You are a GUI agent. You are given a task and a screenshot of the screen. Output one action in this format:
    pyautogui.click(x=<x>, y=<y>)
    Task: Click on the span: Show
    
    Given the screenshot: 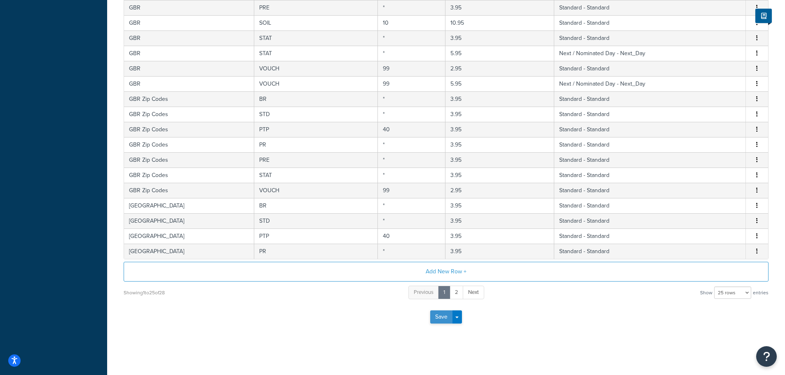 What is the action you would take?
    pyautogui.click(x=706, y=293)
    